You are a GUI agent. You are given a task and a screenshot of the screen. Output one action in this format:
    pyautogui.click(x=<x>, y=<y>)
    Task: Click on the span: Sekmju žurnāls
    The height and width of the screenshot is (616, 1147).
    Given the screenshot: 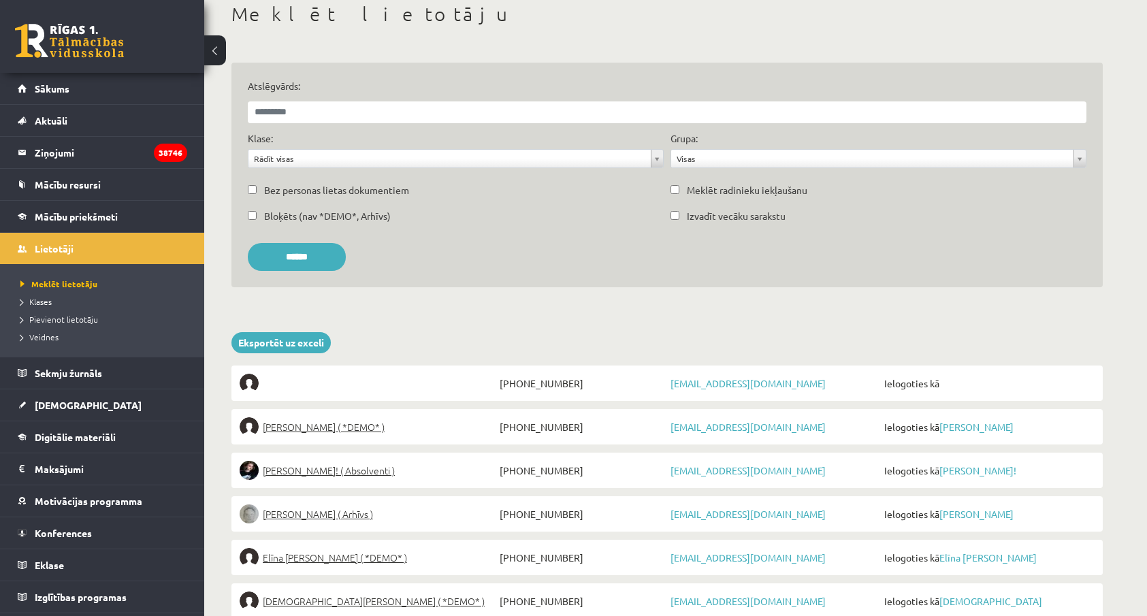 What is the action you would take?
    pyautogui.click(x=68, y=373)
    